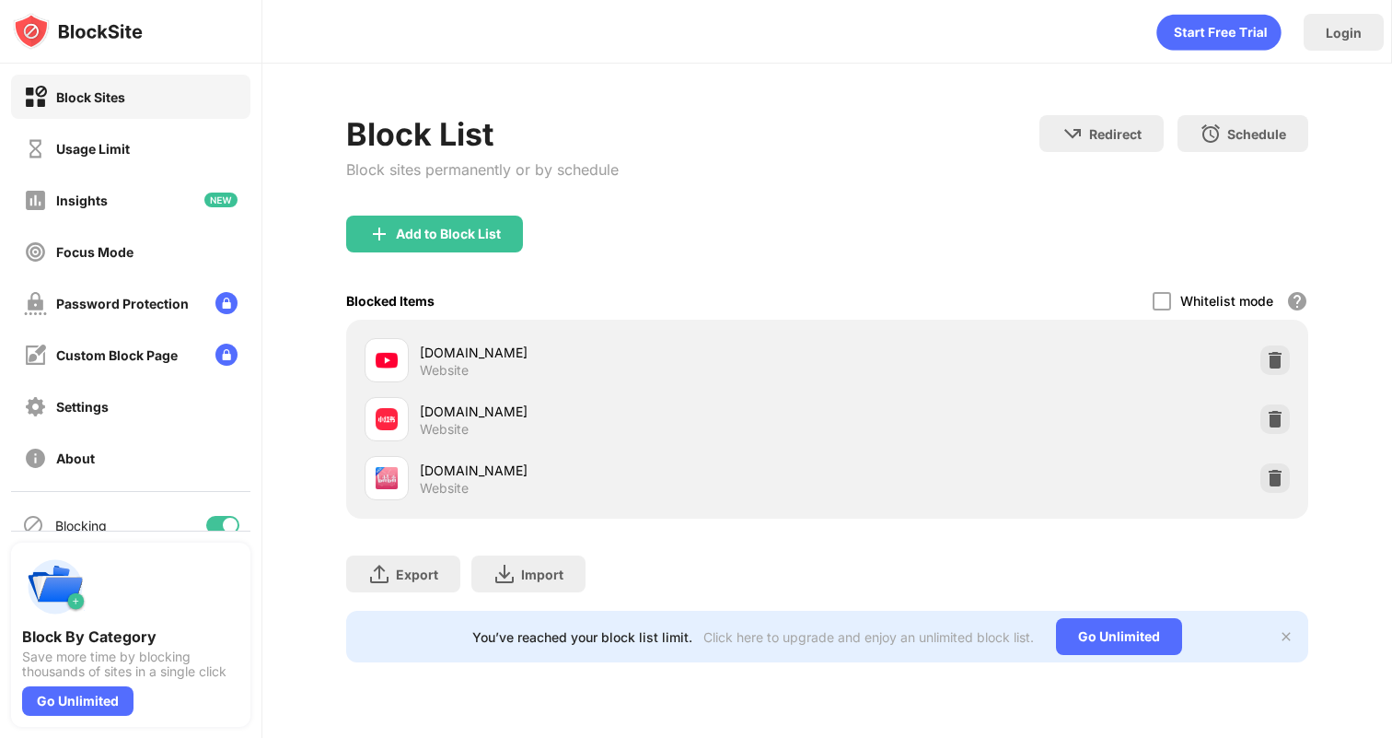  What do you see at coordinates (77, 31) in the screenshot?
I see `img: logo-blocksite.svg` at bounding box center [77, 31].